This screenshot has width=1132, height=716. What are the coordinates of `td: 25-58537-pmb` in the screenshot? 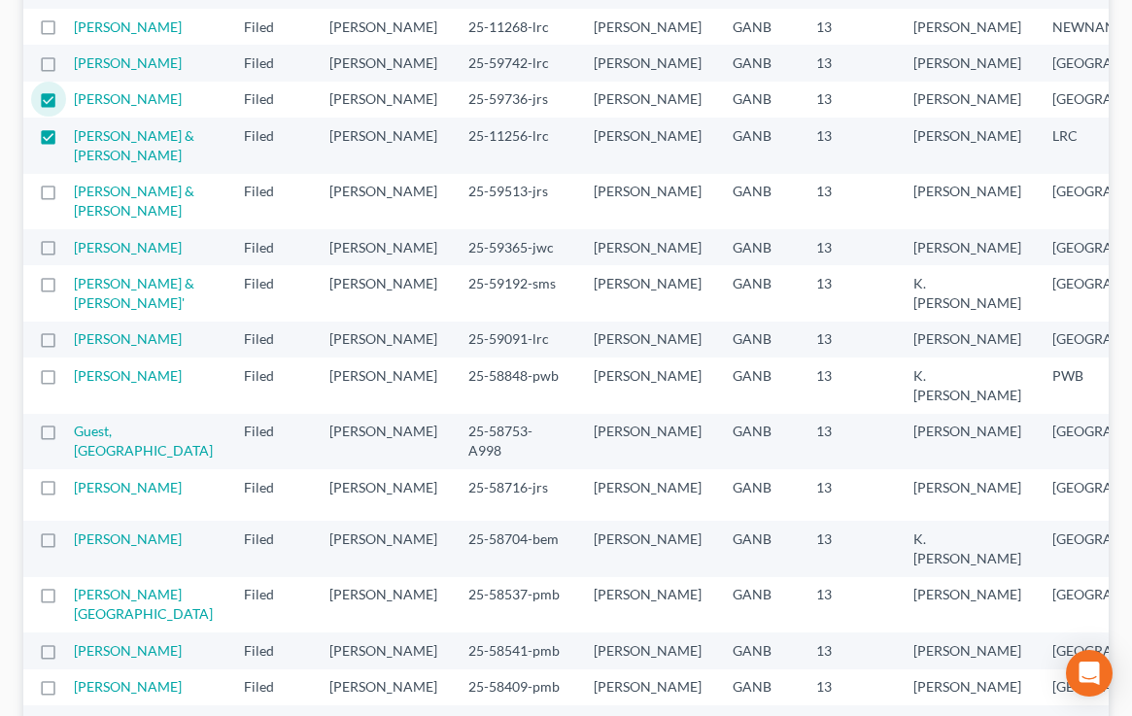 It's located at (515, 604).